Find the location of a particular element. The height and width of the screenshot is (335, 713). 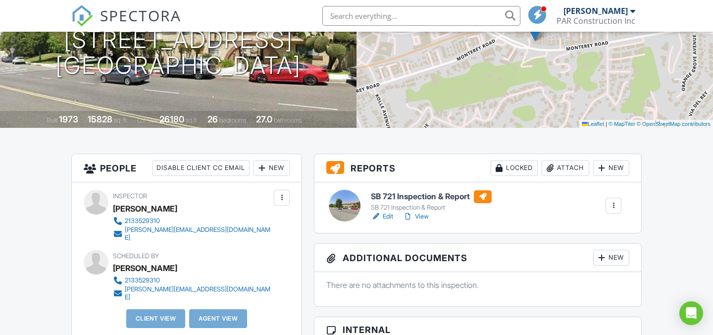

span: Inspector is located at coordinates (130, 196).